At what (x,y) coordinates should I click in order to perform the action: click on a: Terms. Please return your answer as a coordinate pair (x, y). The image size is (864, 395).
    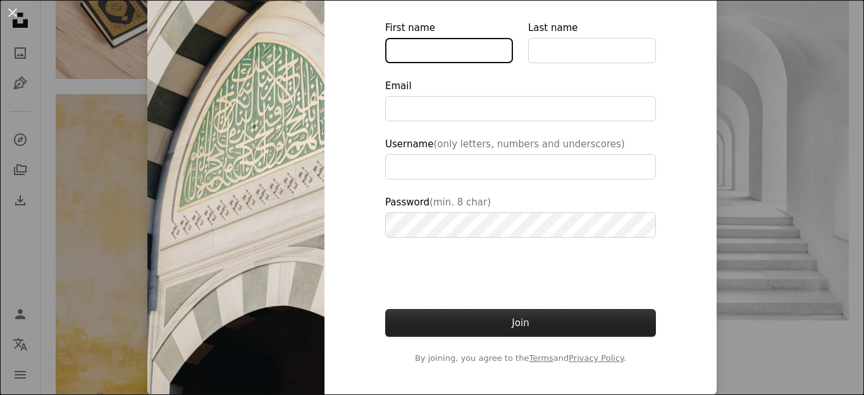
    Looking at the image, I should click on (541, 358).